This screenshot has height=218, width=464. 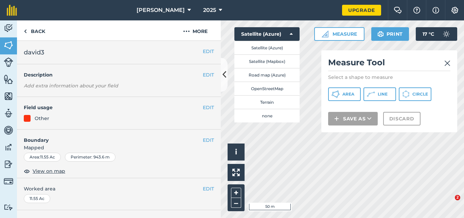 I want to click on img: A question mark icon, so click(x=417, y=10).